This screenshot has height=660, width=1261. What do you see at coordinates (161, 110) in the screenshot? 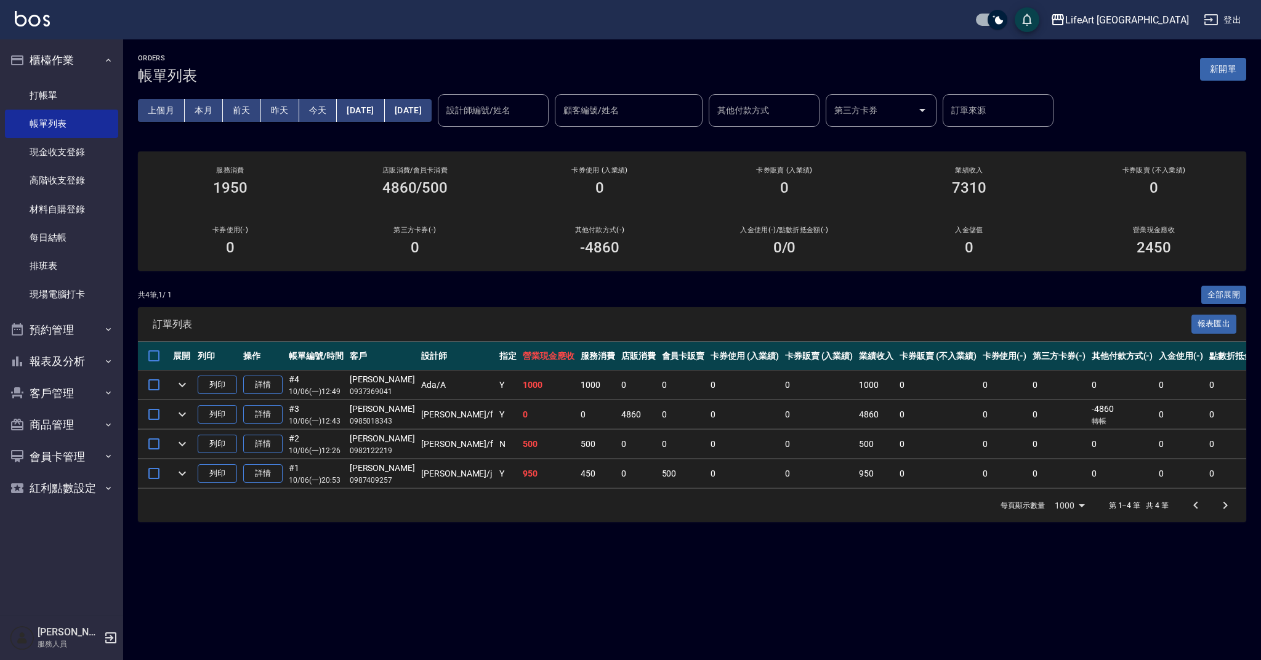
I see `button: 上個月` at bounding box center [161, 110].